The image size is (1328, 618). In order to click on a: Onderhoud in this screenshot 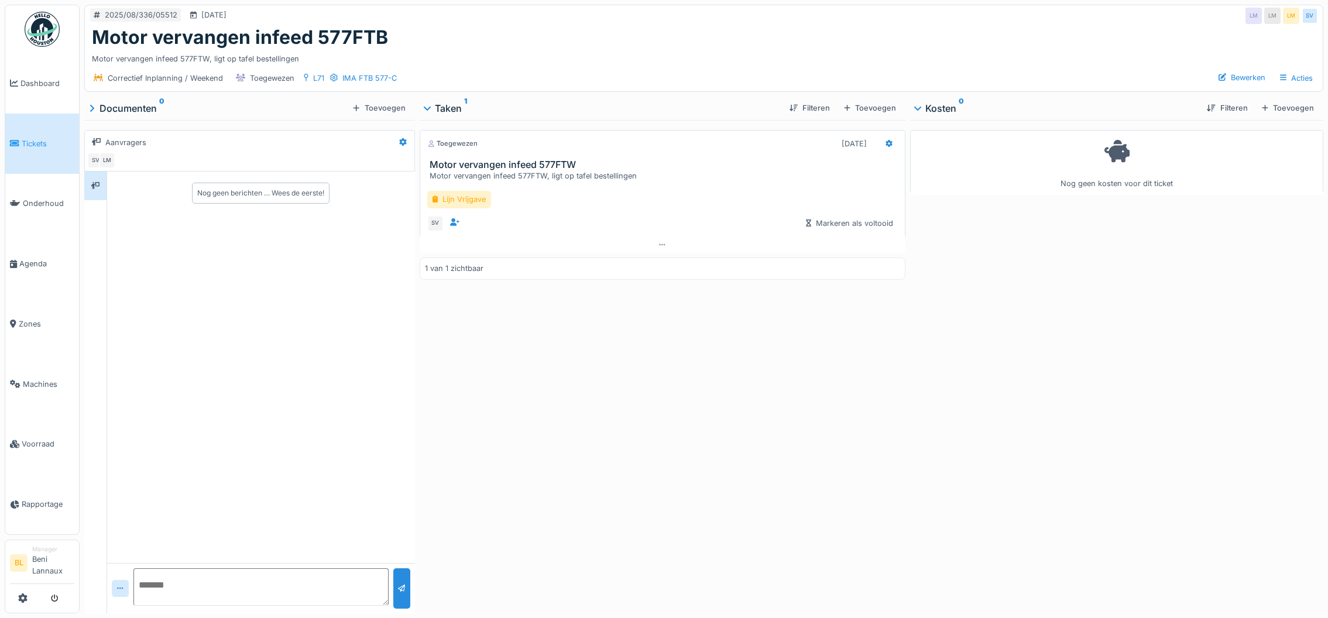, I will do `click(42, 204)`.